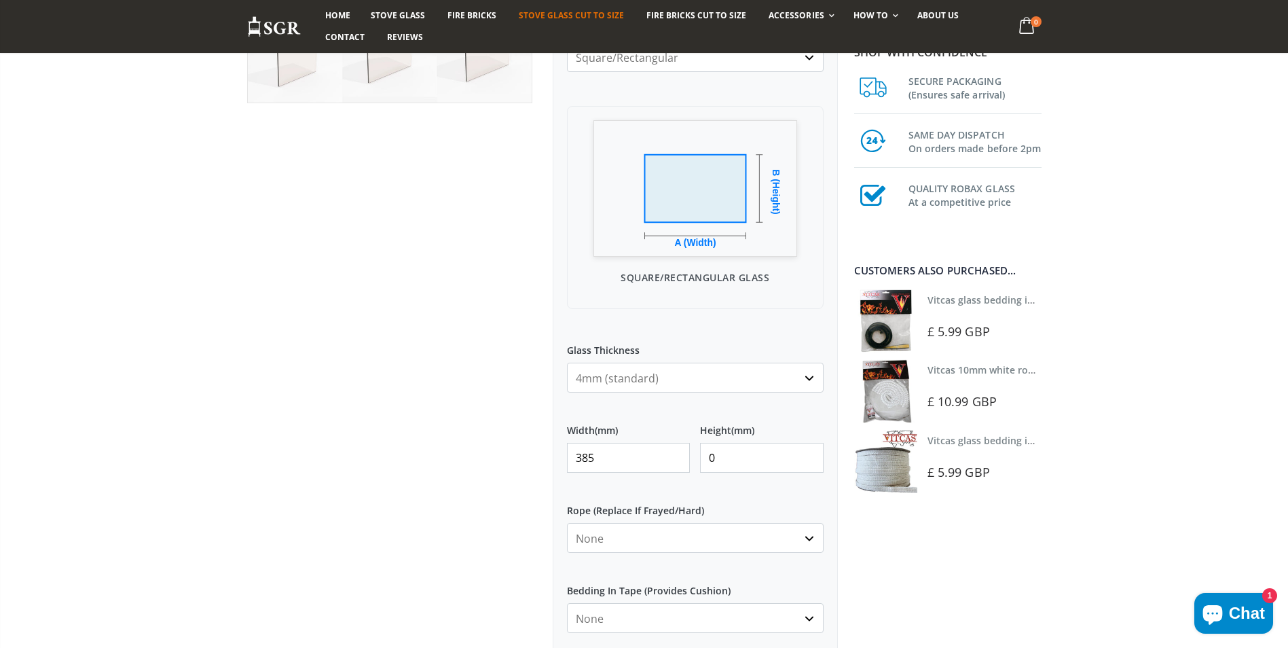 The height and width of the screenshot is (648, 1288). Describe the element at coordinates (398, 15) in the screenshot. I see `span: Stove Glass` at that location.